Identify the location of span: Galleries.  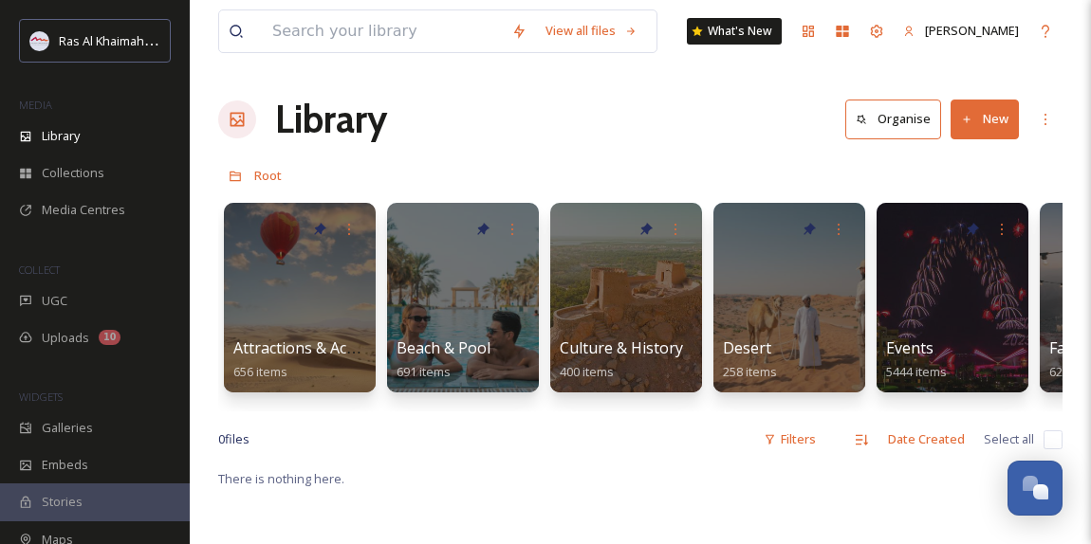
(67, 428).